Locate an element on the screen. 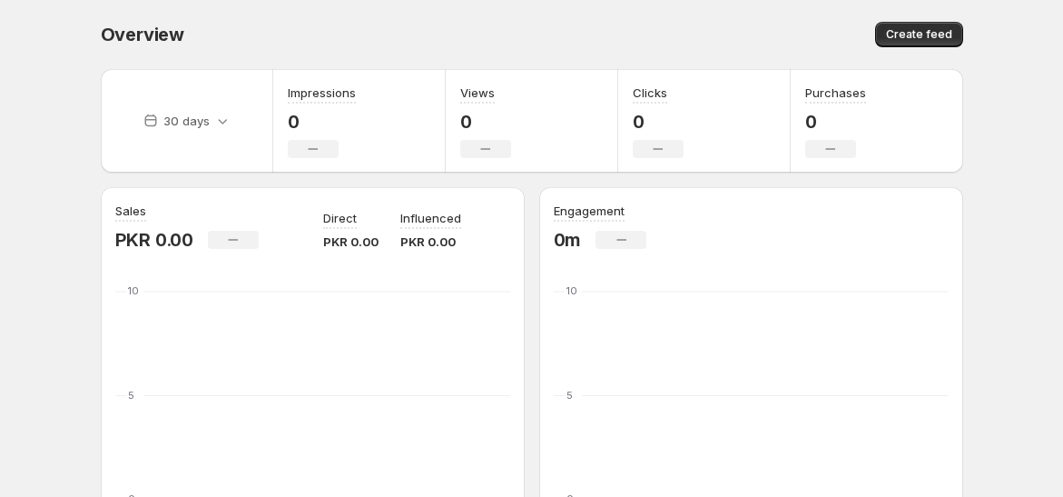  p: 30 days is located at coordinates (186, 121).